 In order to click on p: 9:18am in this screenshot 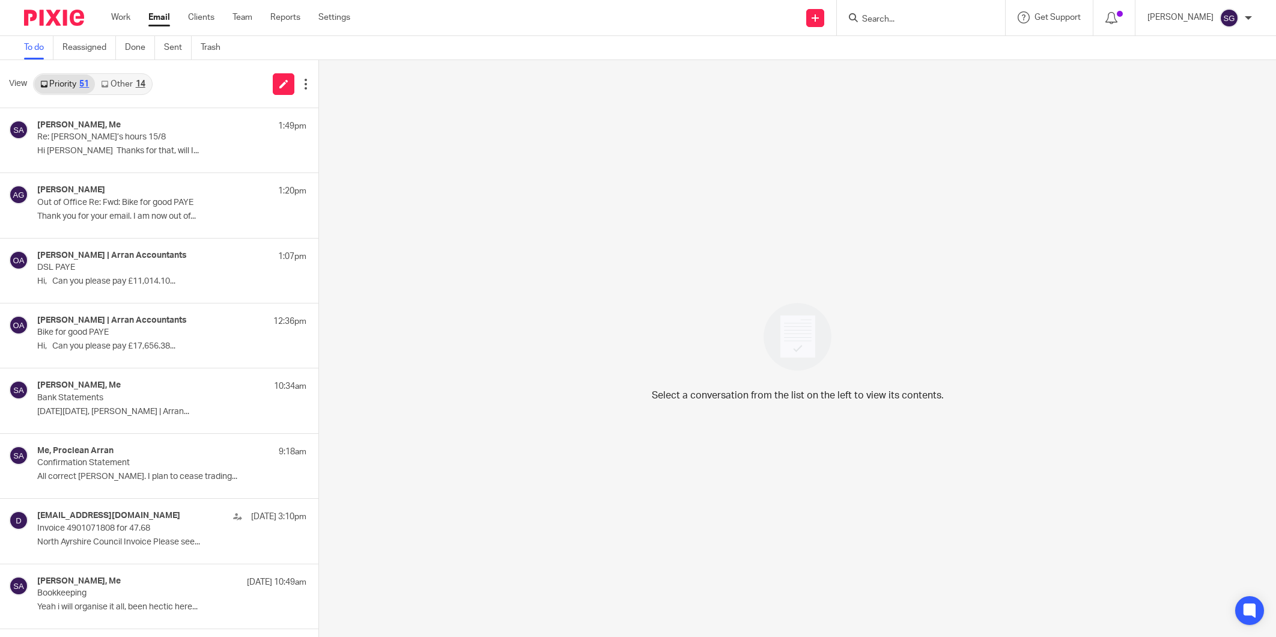, I will do `click(292, 452)`.